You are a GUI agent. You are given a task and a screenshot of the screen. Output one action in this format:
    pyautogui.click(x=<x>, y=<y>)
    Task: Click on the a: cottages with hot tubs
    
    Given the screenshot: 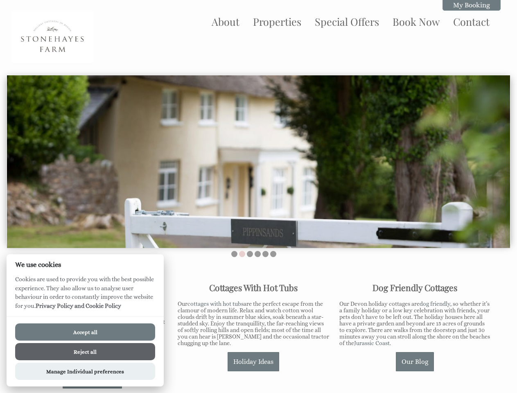 What is the action you would take?
    pyautogui.click(x=215, y=304)
    